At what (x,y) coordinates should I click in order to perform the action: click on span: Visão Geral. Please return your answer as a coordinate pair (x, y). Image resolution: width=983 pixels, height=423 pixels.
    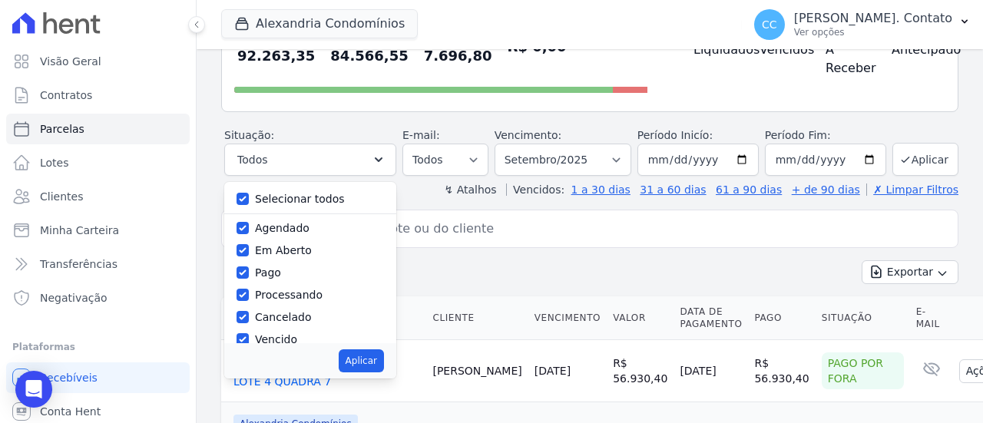
    Looking at the image, I should click on (71, 61).